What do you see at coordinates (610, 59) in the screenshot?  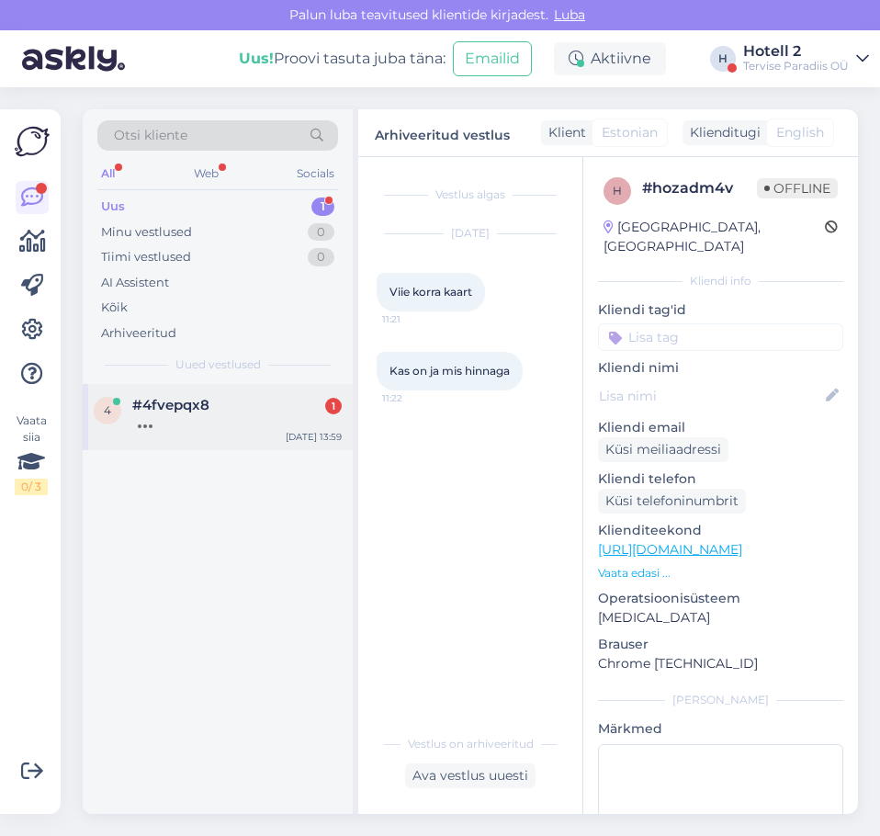 I see `div: Aktiivne` at bounding box center [610, 59].